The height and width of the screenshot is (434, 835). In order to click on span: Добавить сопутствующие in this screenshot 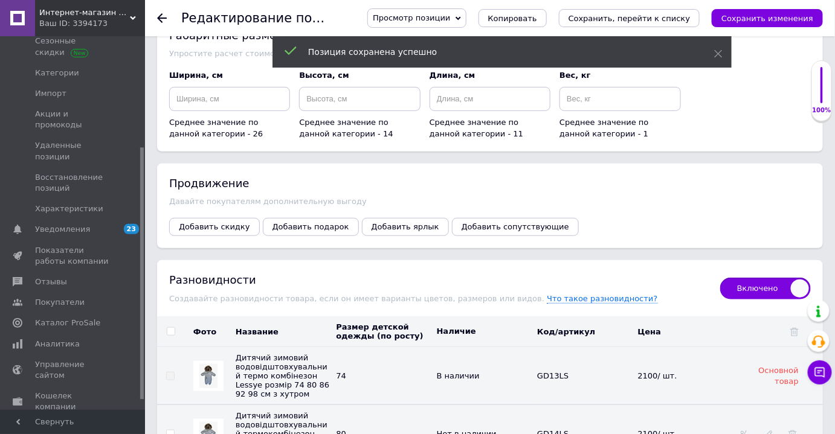, I will do `click(515, 227)`.